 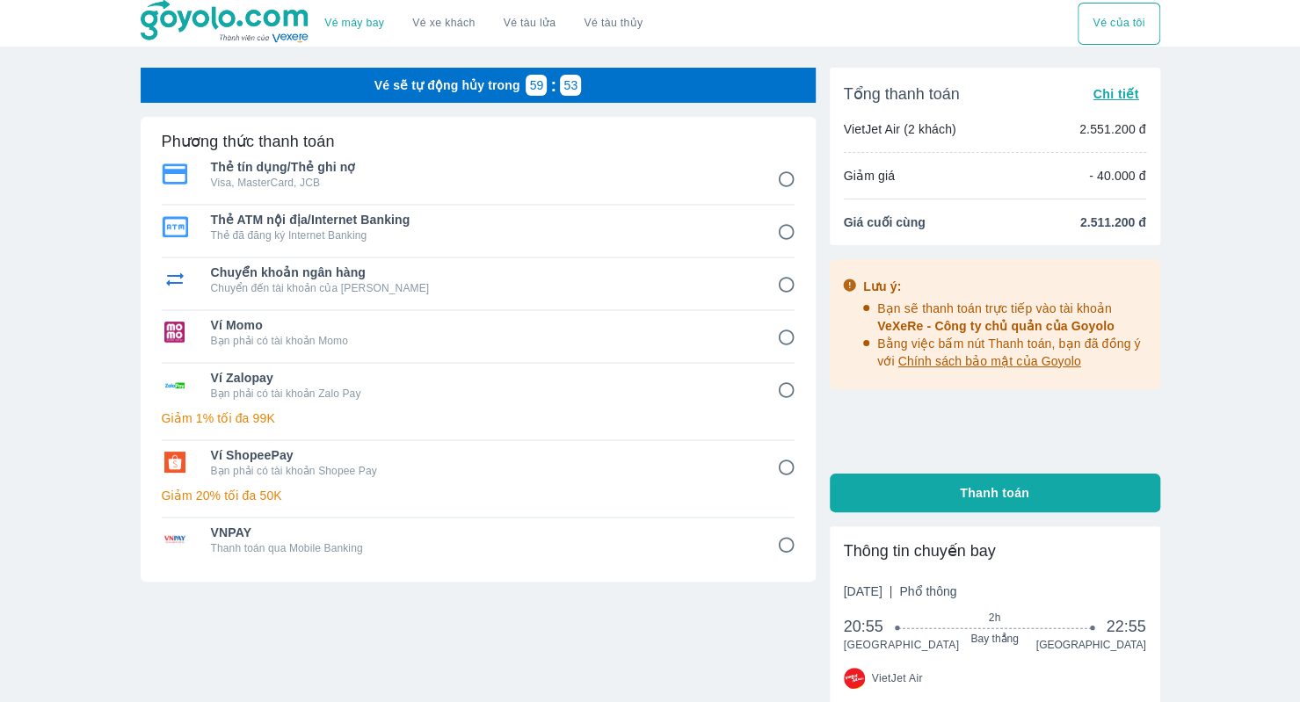 I want to click on img: Ví Momo, so click(x=175, y=332).